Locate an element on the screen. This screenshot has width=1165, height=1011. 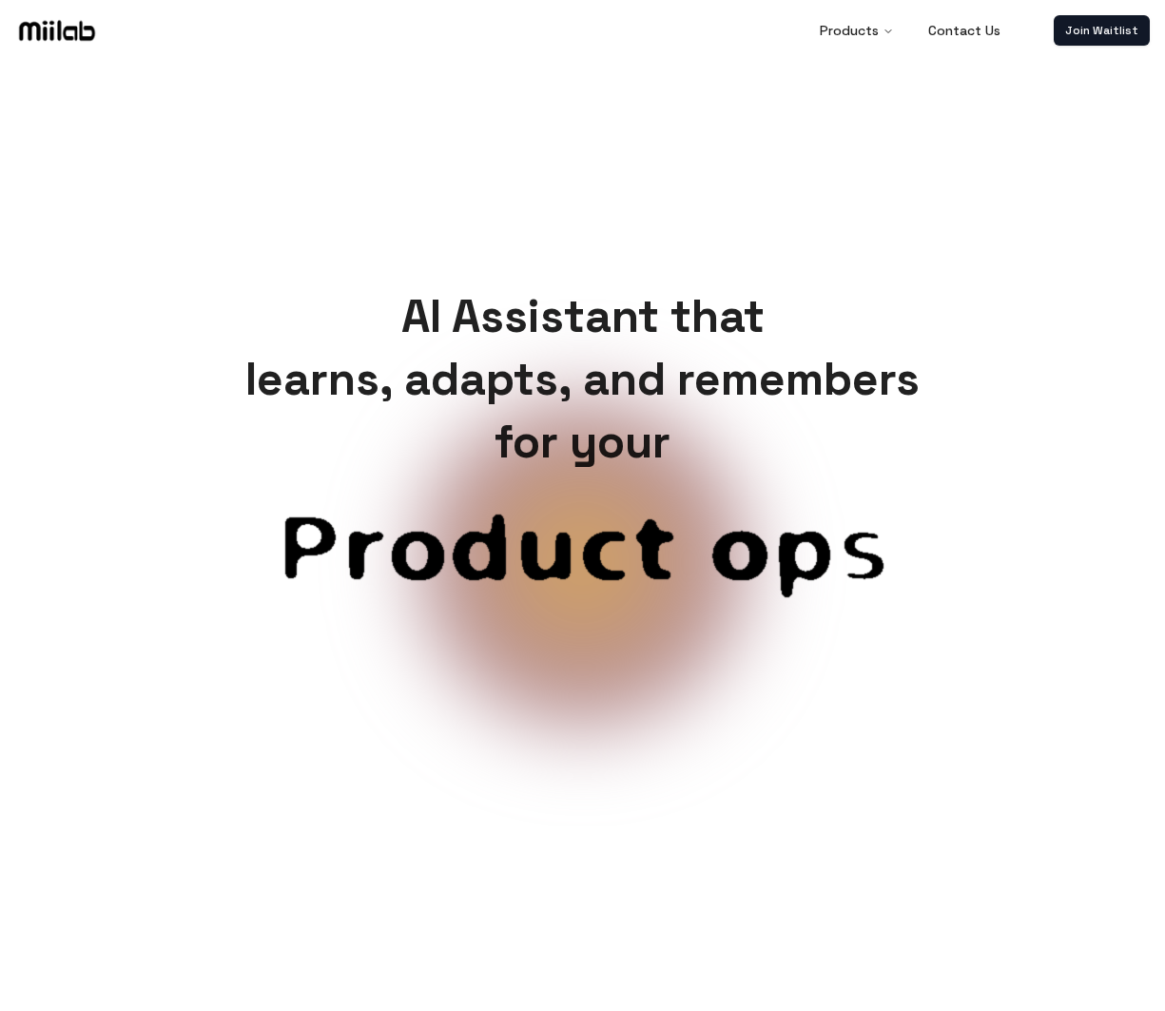
a: Logo is located at coordinates (57, 30).